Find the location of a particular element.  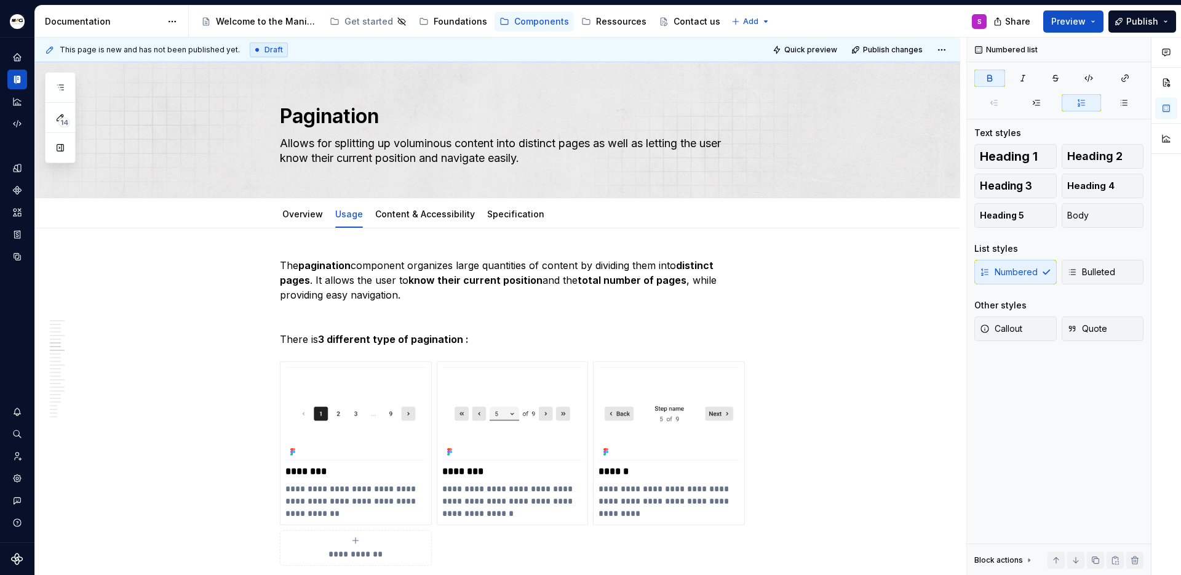

span: Heading 4 is located at coordinates (1091, 186).